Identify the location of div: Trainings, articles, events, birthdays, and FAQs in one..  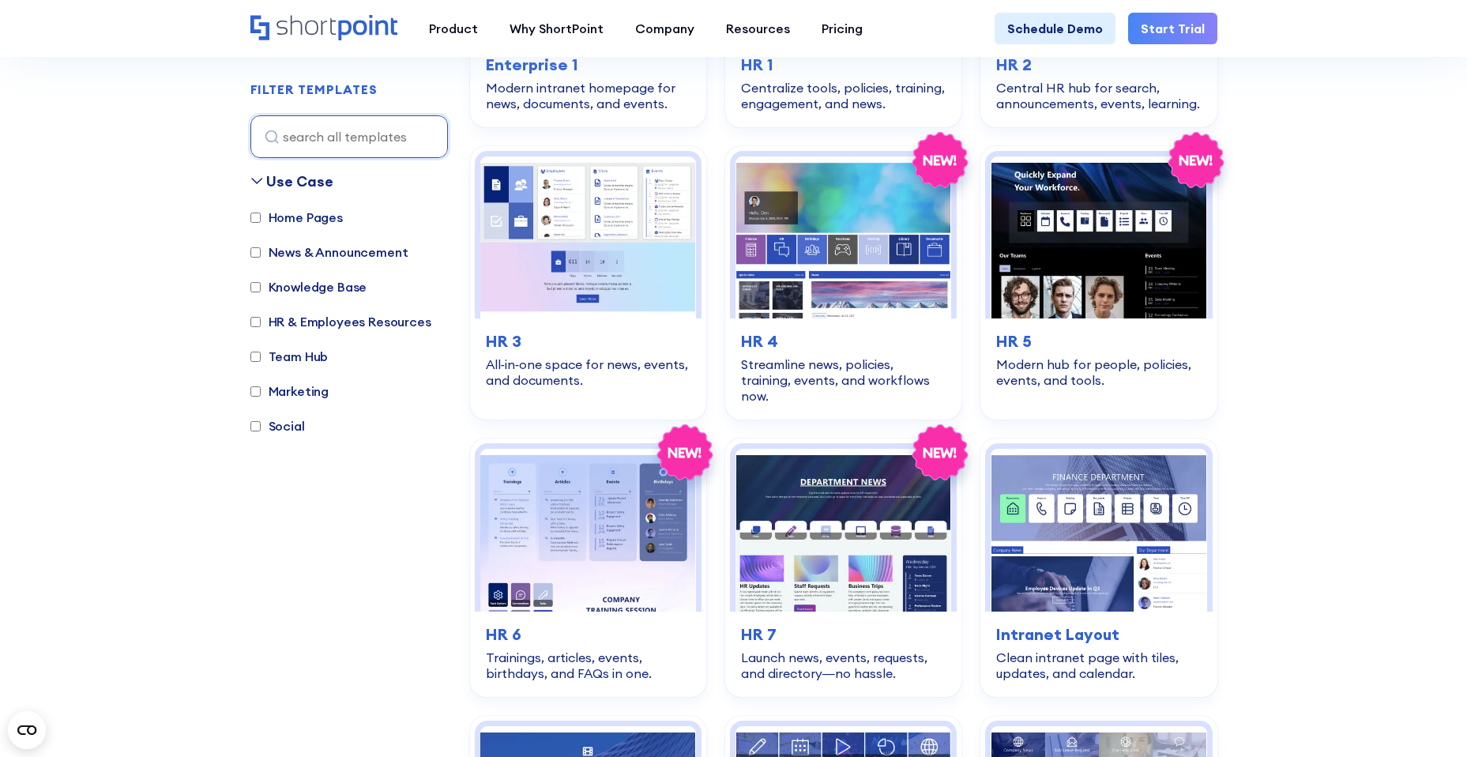
(588, 665).